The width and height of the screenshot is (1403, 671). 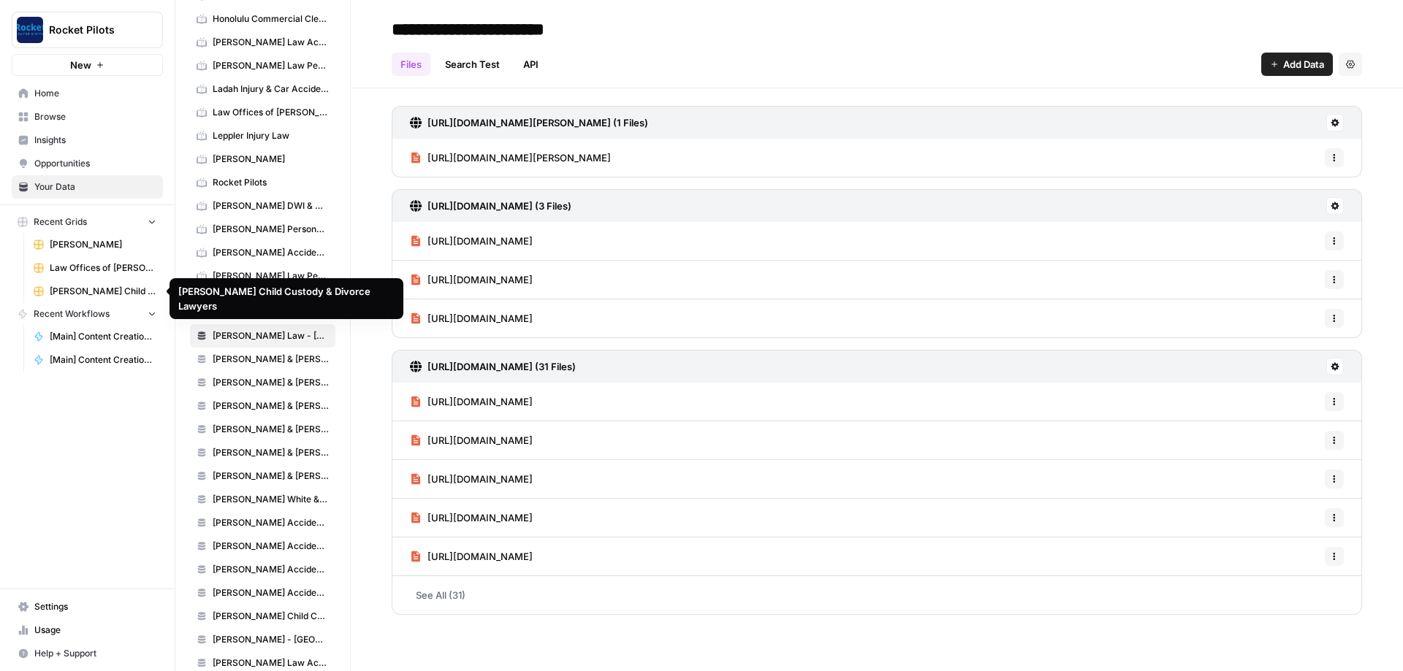 I want to click on button: Recent Grids, so click(x=87, y=222).